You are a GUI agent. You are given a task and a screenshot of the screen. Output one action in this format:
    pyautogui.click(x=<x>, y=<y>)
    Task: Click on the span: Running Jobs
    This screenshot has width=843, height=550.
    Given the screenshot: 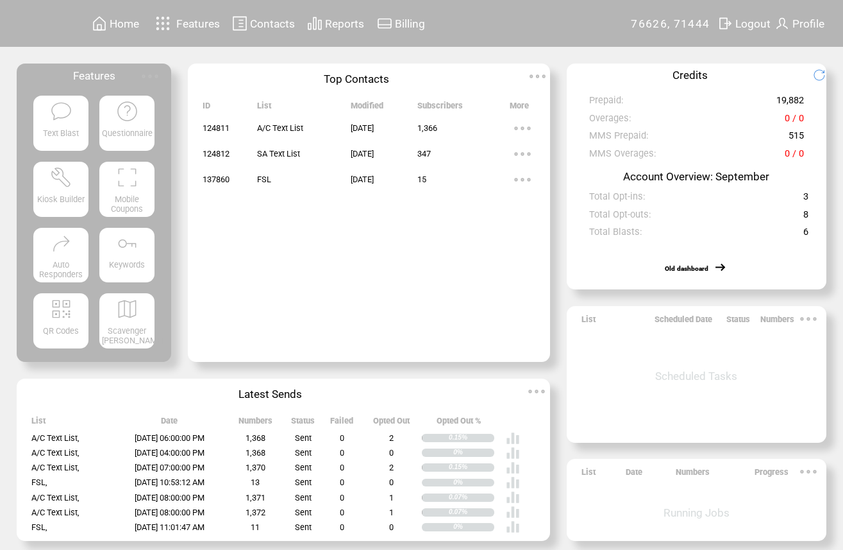 What is the action you would take?
    pyautogui.click(x=696, y=512)
    